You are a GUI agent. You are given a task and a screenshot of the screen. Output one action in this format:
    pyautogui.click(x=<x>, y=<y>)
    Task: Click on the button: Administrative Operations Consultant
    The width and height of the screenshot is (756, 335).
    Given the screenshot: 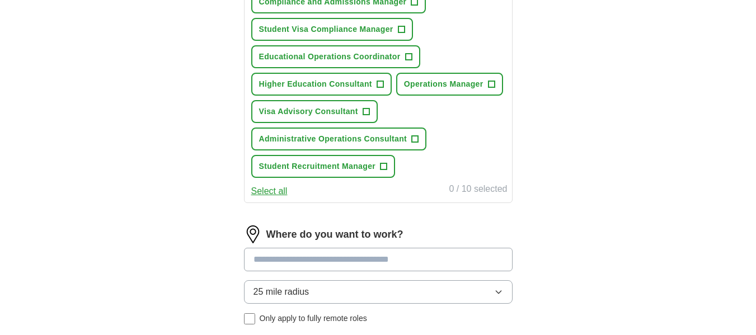 What is the action you would take?
    pyautogui.click(x=339, y=139)
    